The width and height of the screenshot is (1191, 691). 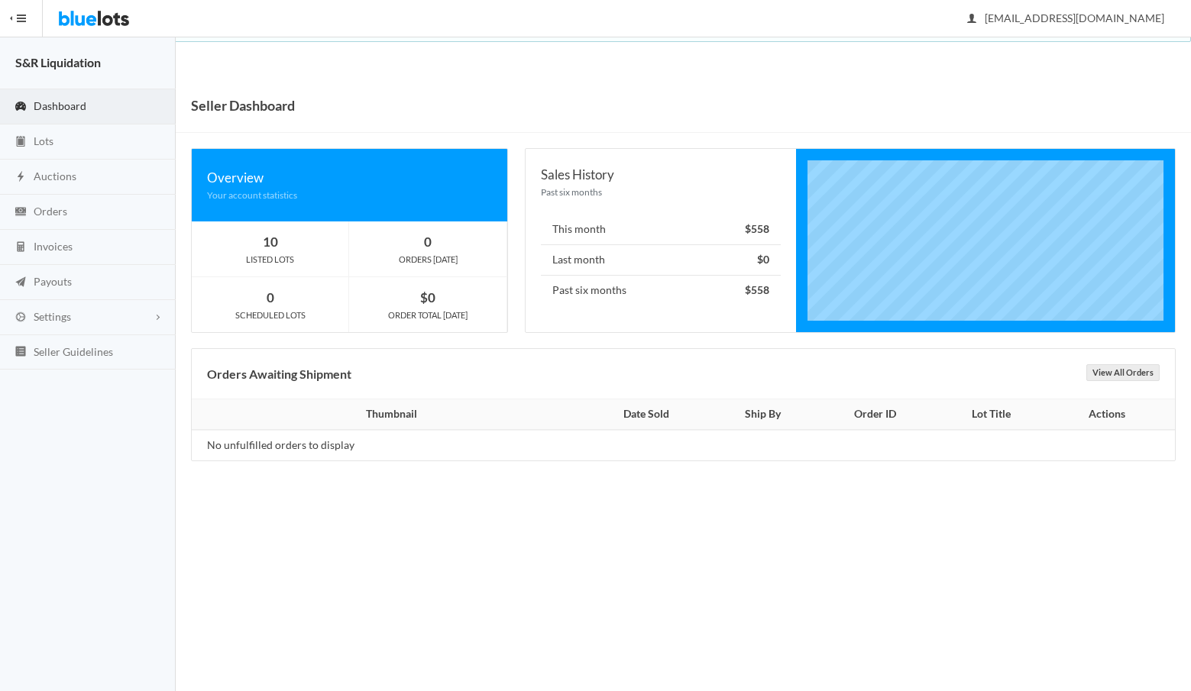 I want to click on th: Actions, so click(x=1111, y=415).